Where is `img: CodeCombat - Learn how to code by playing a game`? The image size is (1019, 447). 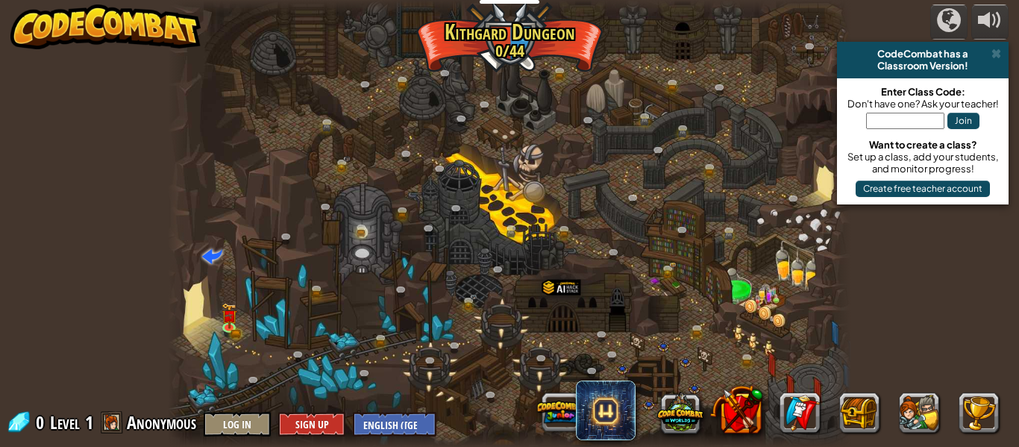 img: CodeCombat - Learn how to code by playing a game is located at coordinates (106, 27).